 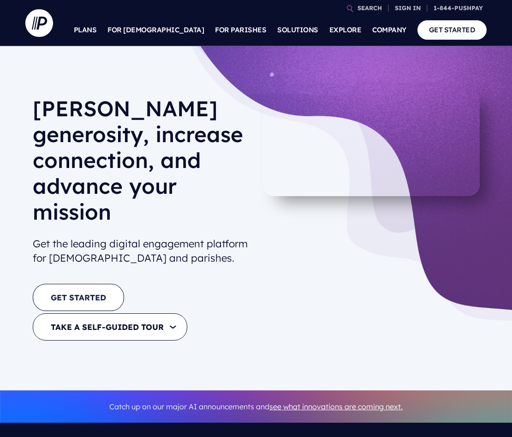 I want to click on p: Catch up on our major AI announcements and, so click(x=256, y=407).